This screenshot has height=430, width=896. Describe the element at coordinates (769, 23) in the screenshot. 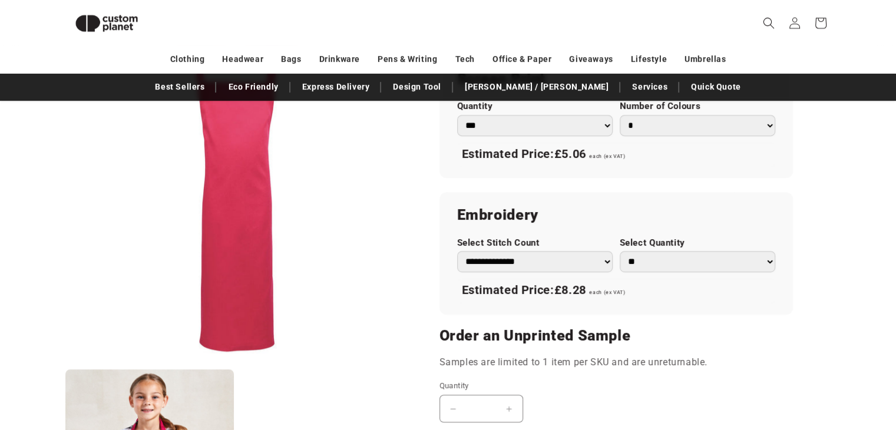

I see `summary: Search` at that location.